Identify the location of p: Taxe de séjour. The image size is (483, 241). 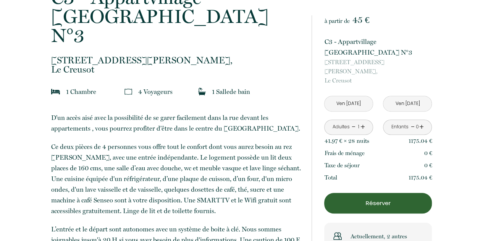
(342, 165).